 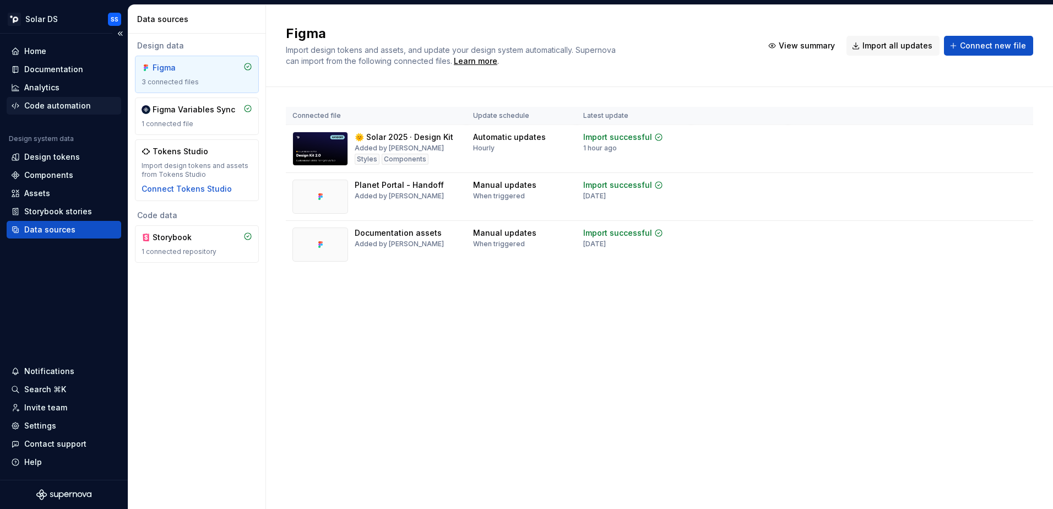 What do you see at coordinates (376, 116) in the screenshot?
I see `th: Connected file` at bounding box center [376, 116].